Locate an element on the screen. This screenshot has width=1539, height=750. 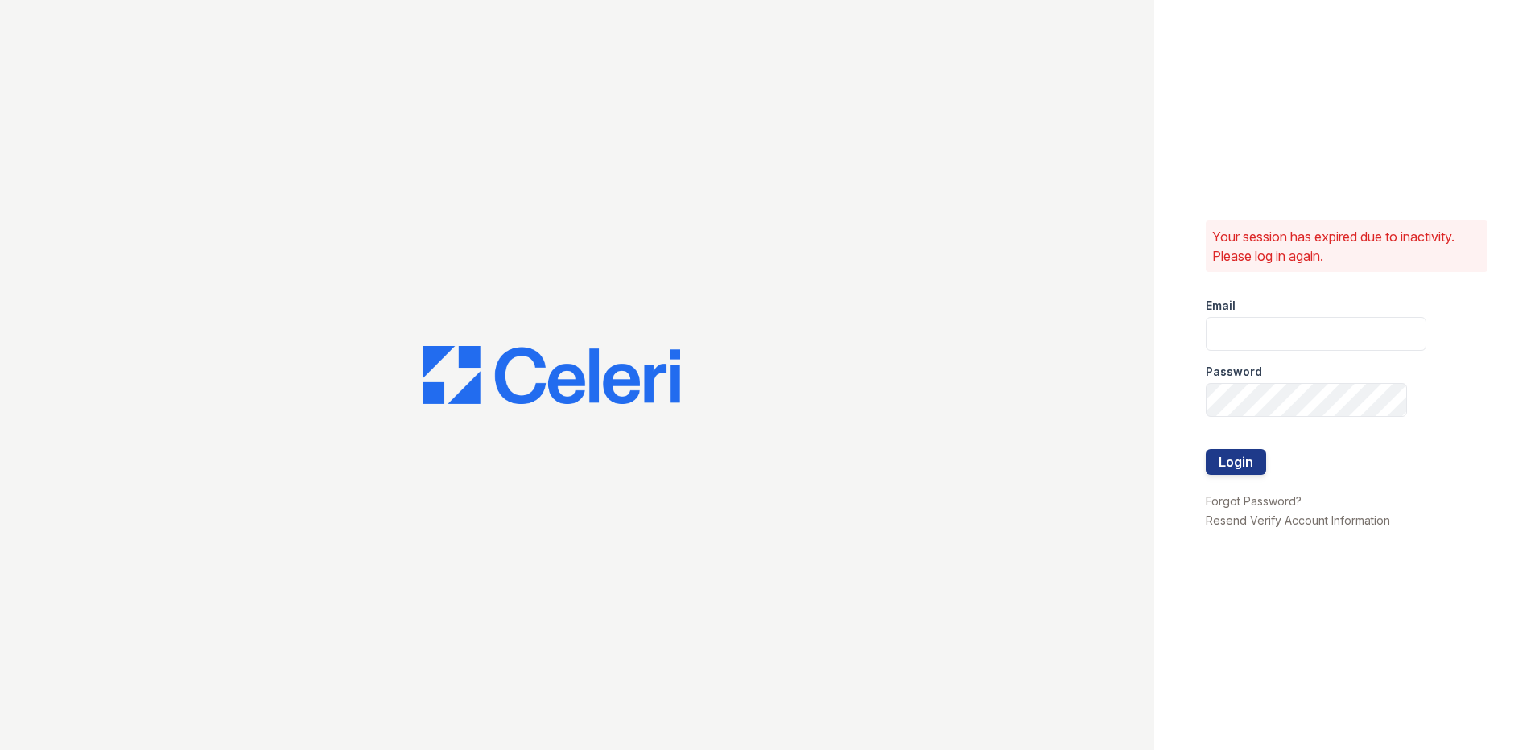
img: CE_Logo_Blue-a8612792a0a2168367f1c8372b55b34899dd931a85d93a1a3d3e32e68fde9ad4.png is located at coordinates (551, 375).